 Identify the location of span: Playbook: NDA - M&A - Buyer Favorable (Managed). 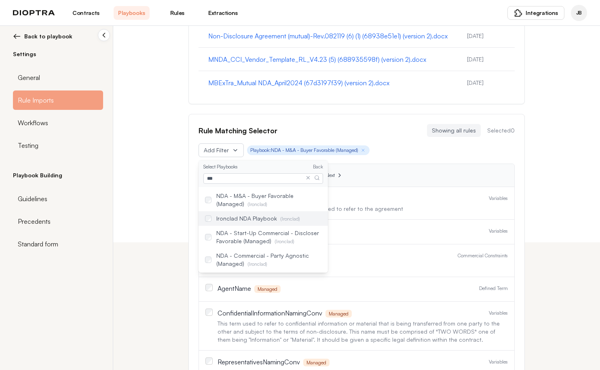
(308, 150).